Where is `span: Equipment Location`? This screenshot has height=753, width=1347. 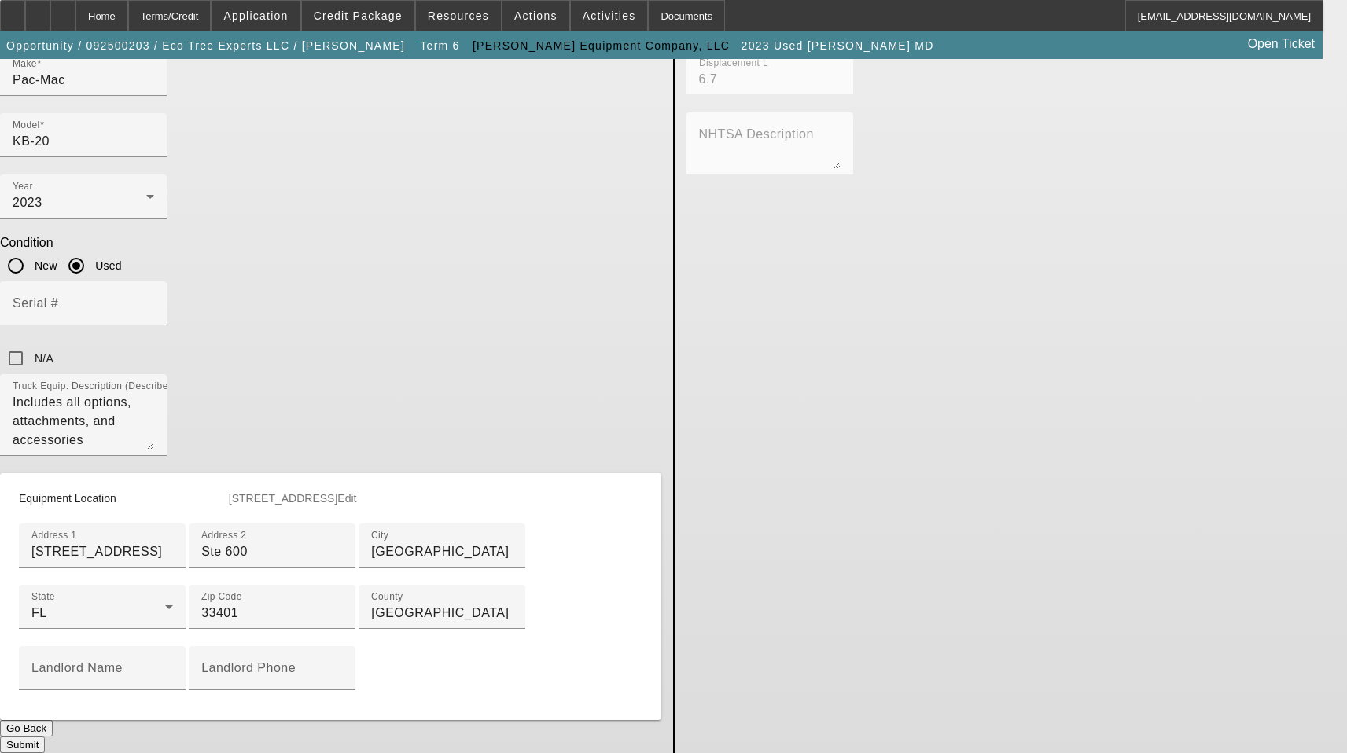 span: Equipment Location is located at coordinates (68, 498).